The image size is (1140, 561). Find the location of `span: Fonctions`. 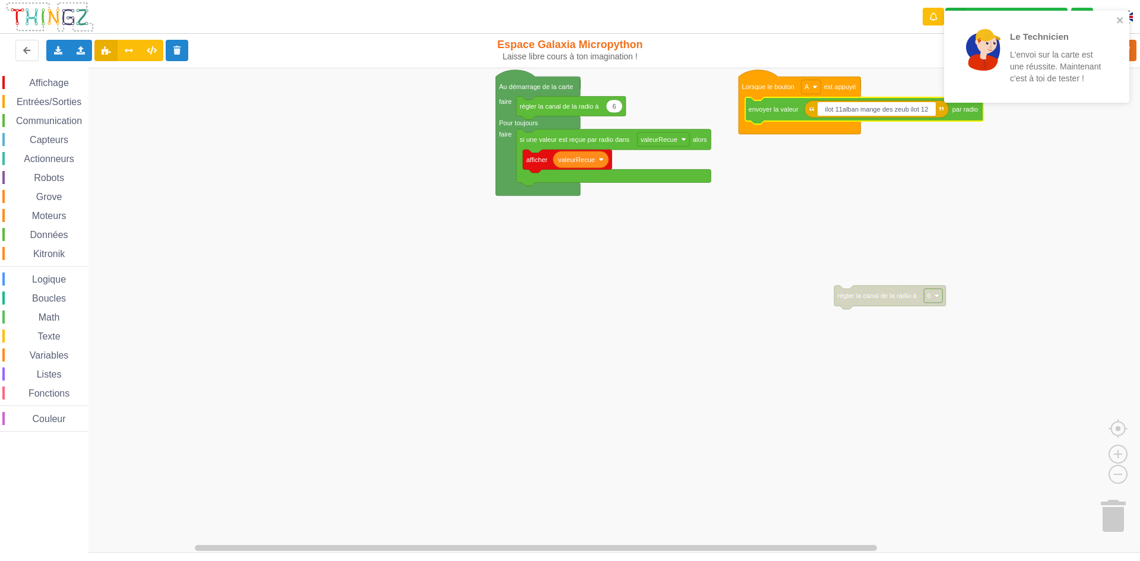

span: Fonctions is located at coordinates (49, 393).